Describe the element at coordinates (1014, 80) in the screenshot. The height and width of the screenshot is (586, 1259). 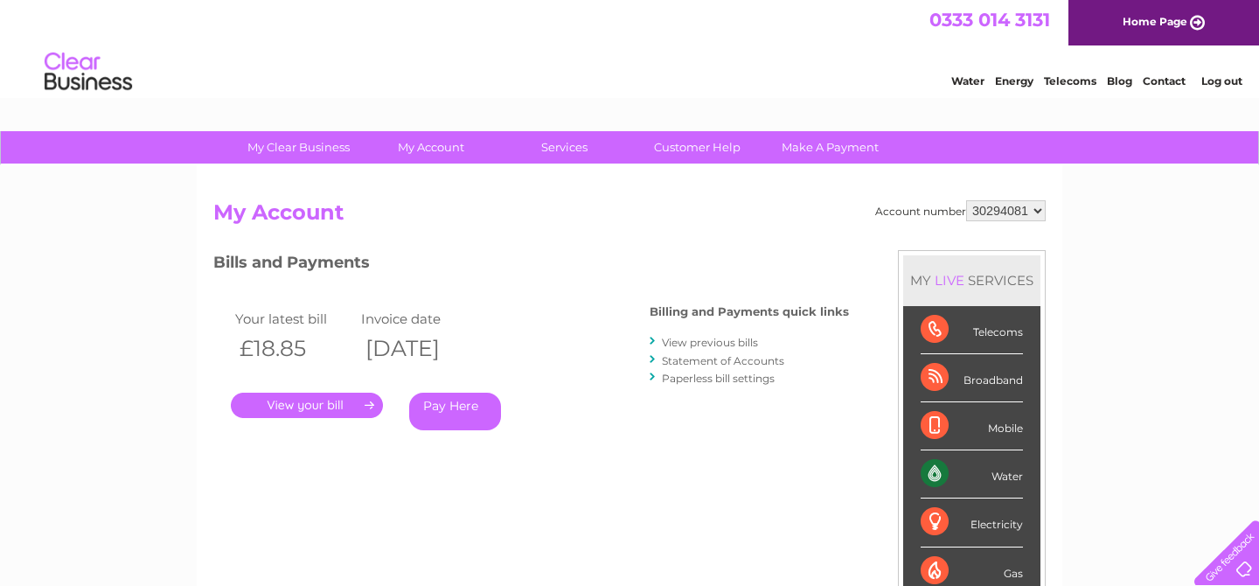
I see `a: Energy` at that location.